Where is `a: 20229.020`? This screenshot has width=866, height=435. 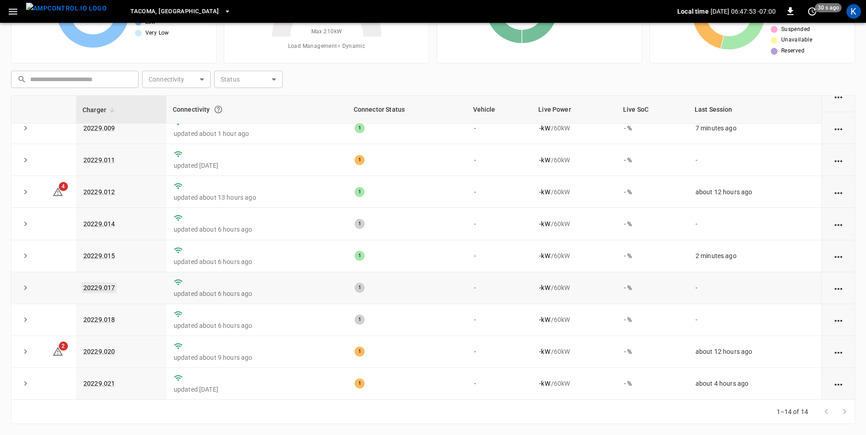 a: 20229.020 is located at coordinates (99, 352).